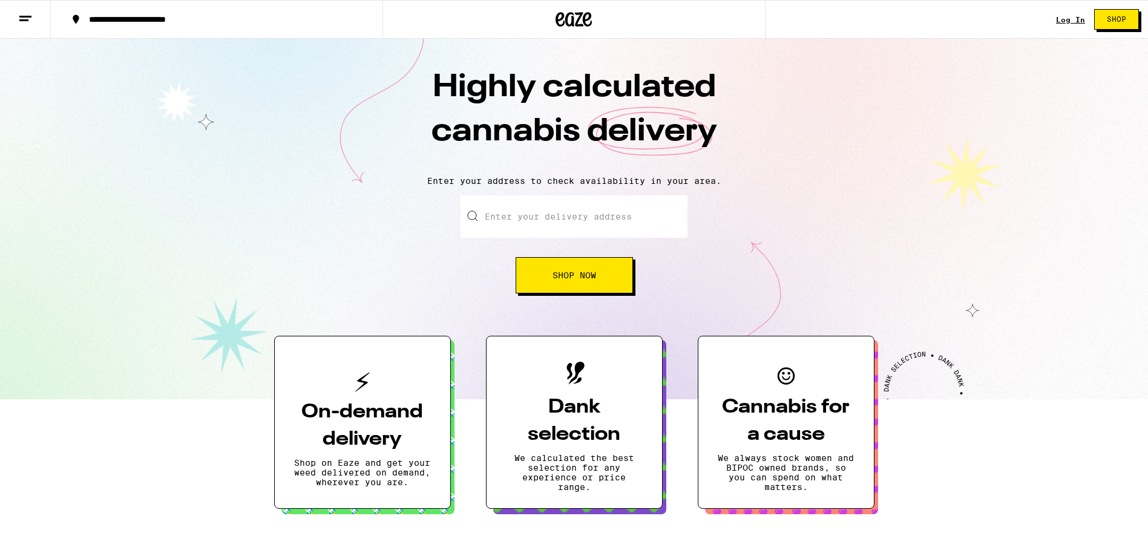 The image size is (1148, 559). I want to click on button: Cannabis for a causeWe always stock women and BIPOC owned brands, so you can spend on what matters., so click(786, 422).